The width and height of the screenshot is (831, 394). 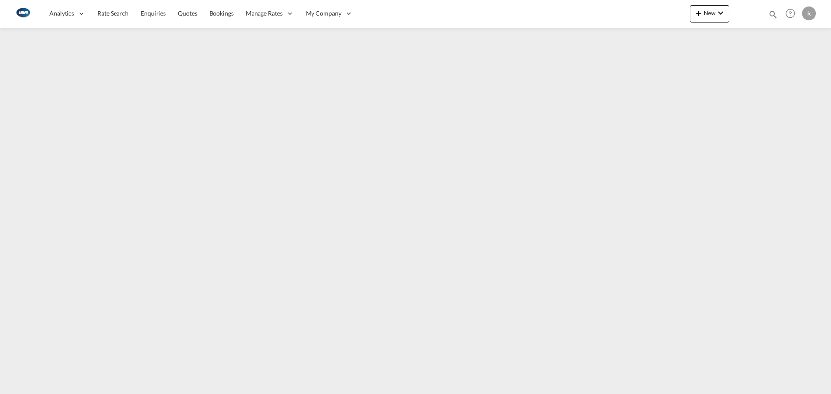 I want to click on span: Manage Rates, so click(x=264, y=13).